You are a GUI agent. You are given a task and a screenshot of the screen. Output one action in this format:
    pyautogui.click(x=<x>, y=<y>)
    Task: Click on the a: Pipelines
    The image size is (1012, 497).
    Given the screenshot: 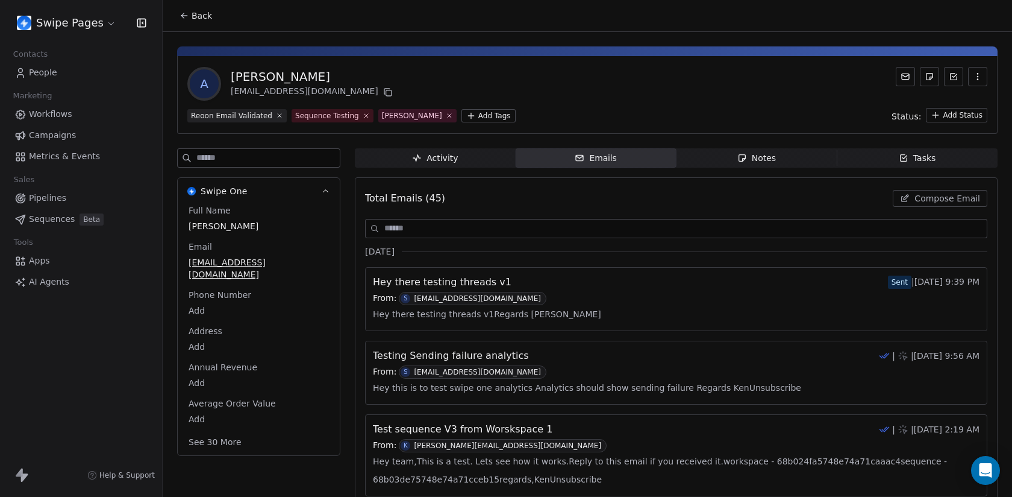 What is the action you would take?
    pyautogui.click(x=81, y=198)
    